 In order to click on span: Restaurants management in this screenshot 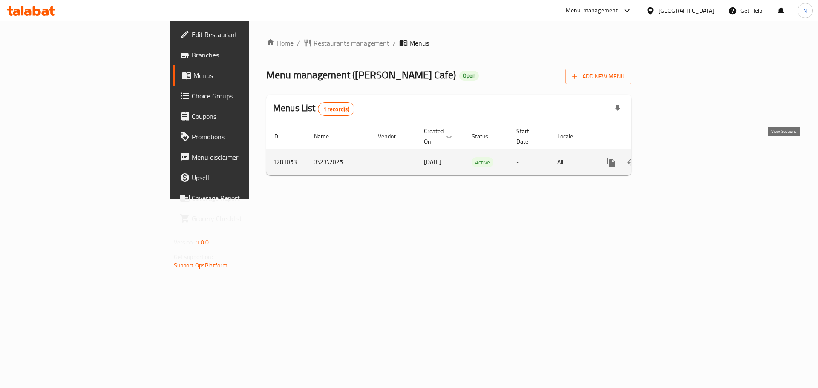, I will do `click(351, 43)`.